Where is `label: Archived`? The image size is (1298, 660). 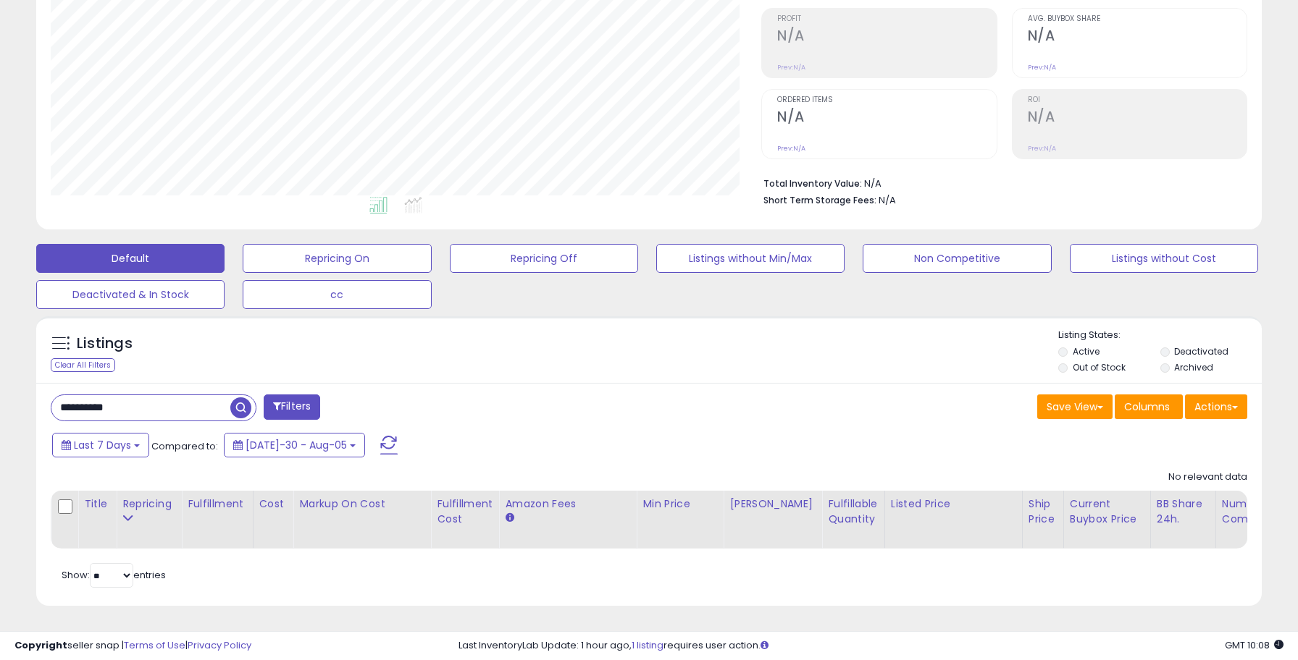
label: Archived is located at coordinates (1194, 367).